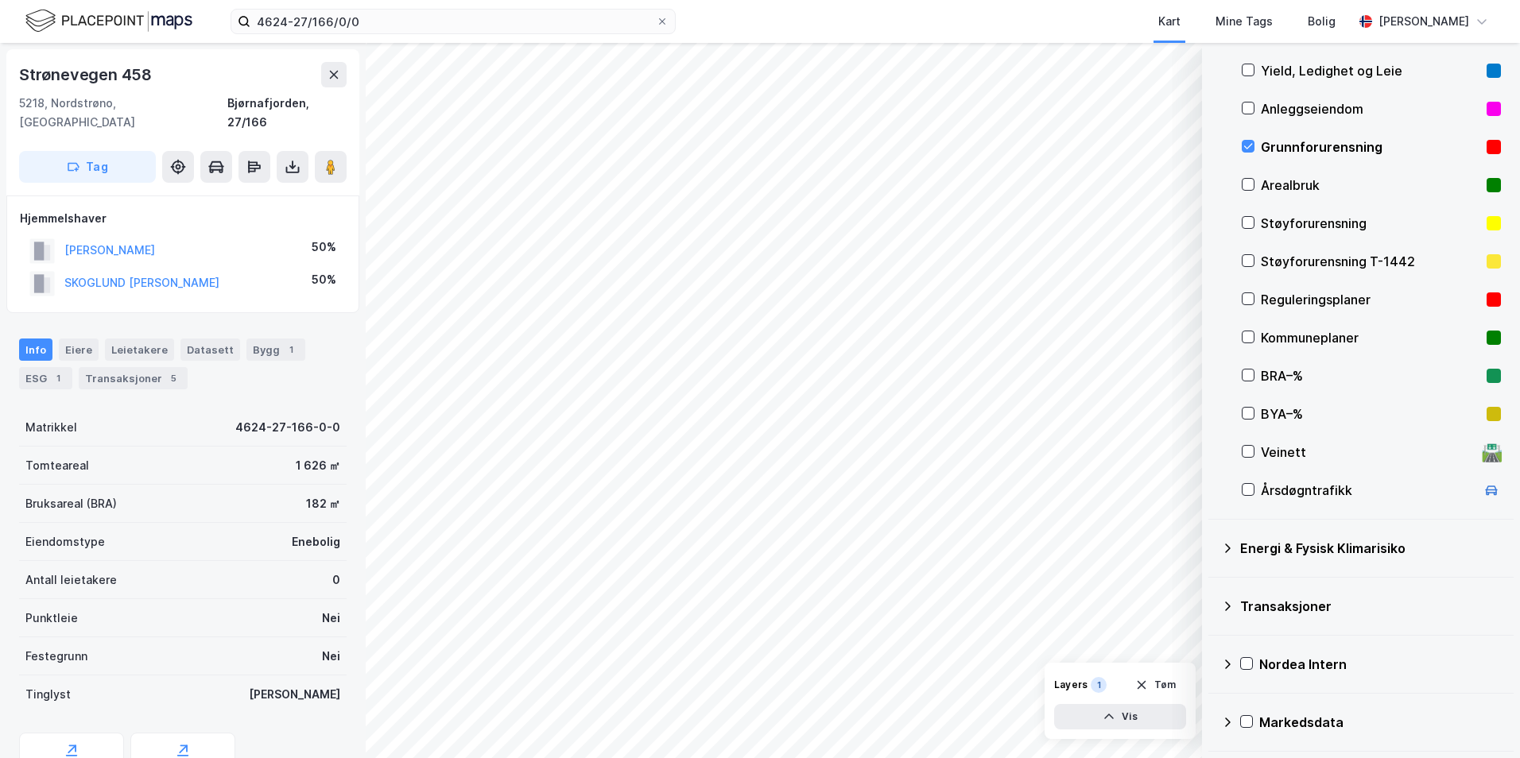 The width and height of the screenshot is (1520, 758). I want to click on div: Datasett, so click(210, 350).